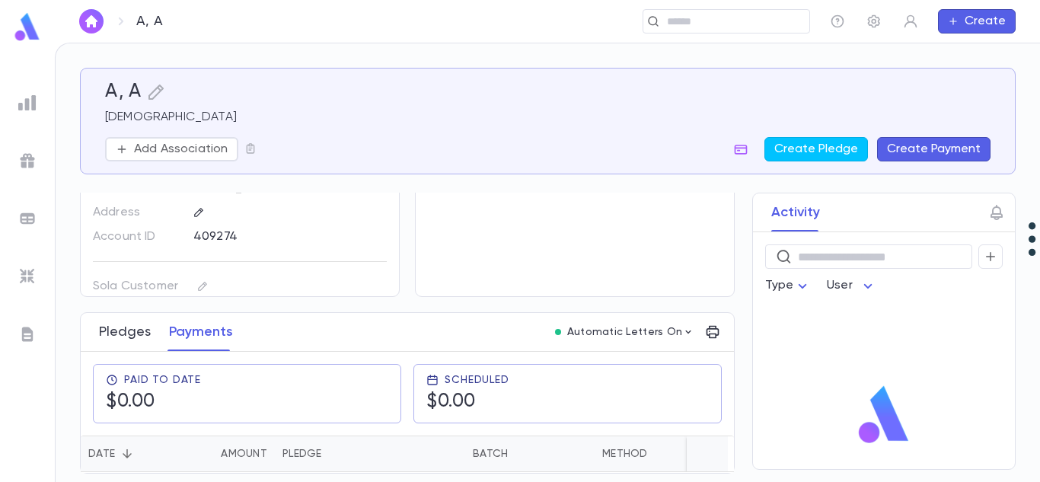 Image resolution: width=1040 pixels, height=482 pixels. Describe the element at coordinates (171, 149) in the screenshot. I see `button: Add Association` at that location.